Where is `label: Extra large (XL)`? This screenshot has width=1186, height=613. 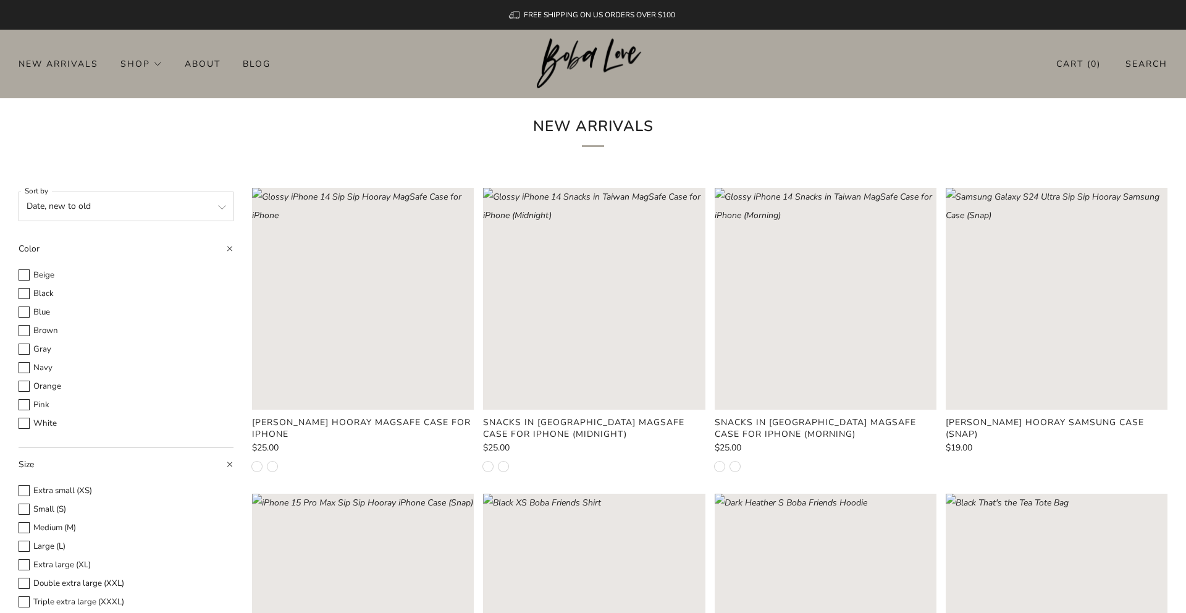 label: Extra large (XL) is located at coordinates (126, 565).